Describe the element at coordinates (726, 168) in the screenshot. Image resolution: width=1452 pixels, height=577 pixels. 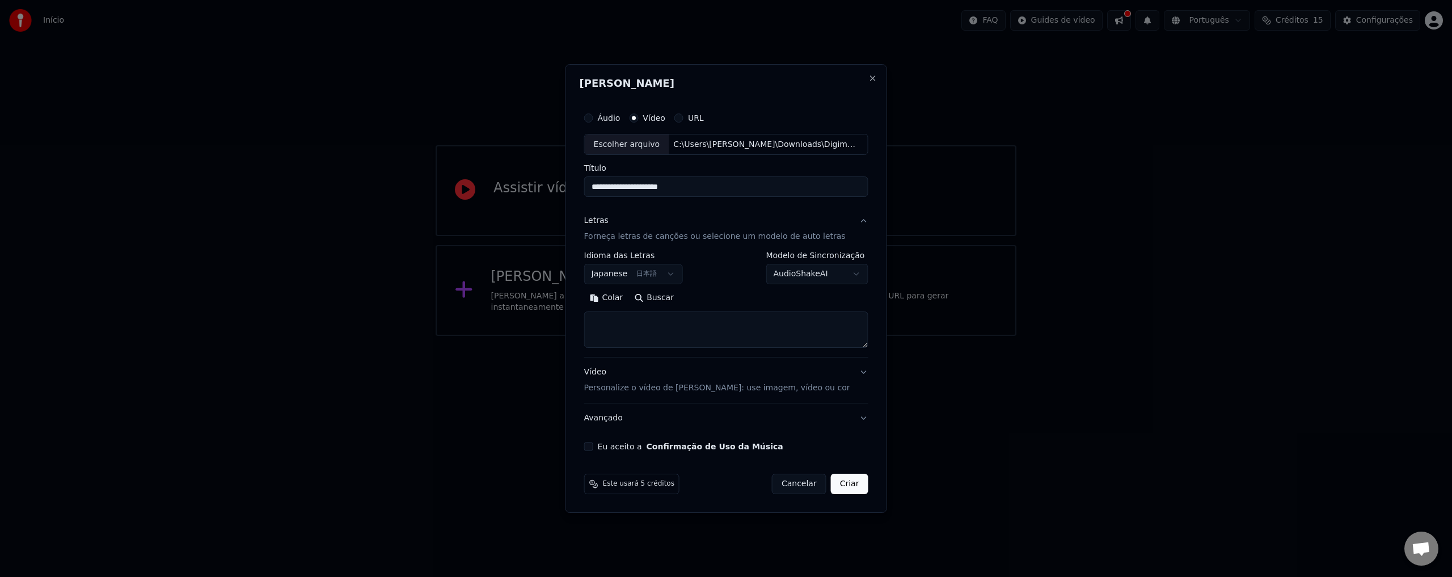
I see `label: Título` at that location.